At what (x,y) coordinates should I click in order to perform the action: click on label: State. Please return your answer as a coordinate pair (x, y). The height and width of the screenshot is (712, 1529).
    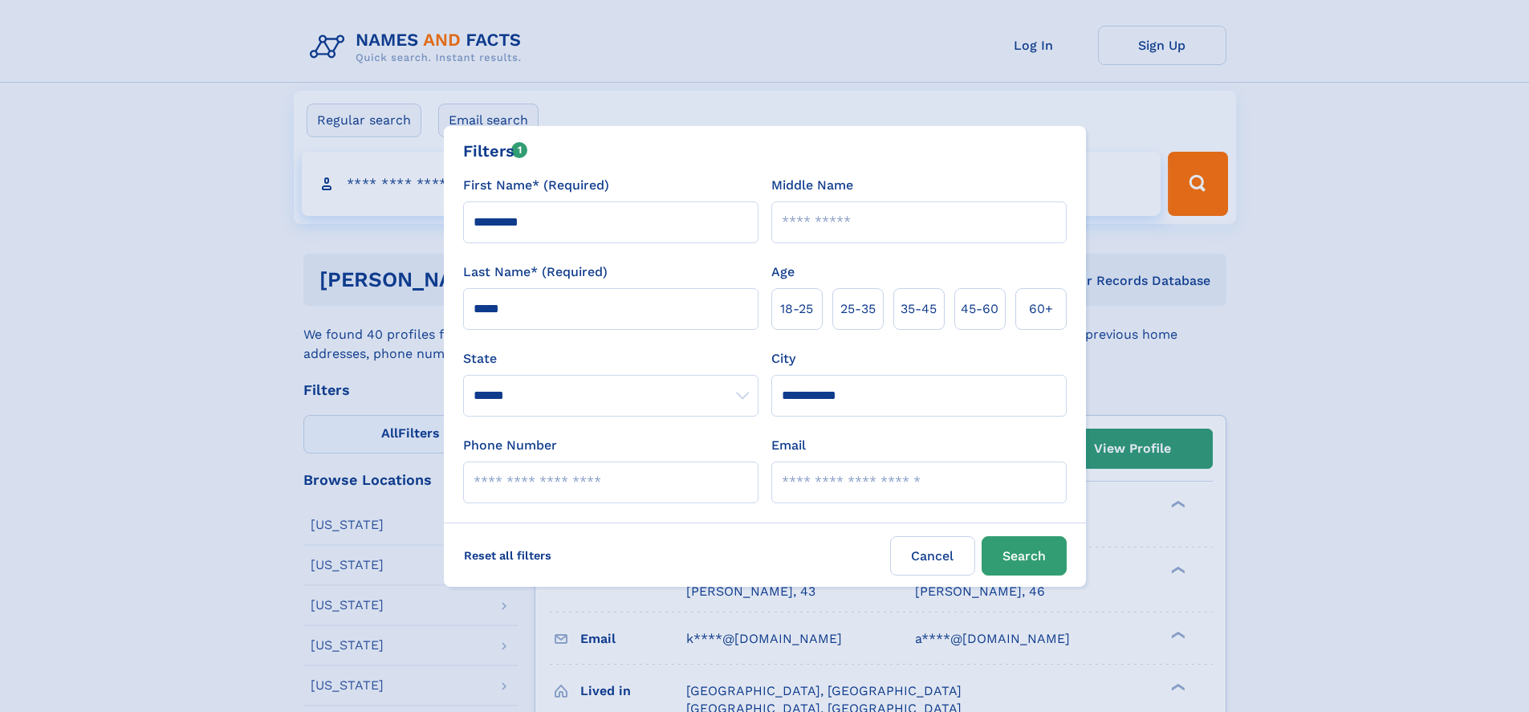
    Looking at the image, I should click on (611, 359).